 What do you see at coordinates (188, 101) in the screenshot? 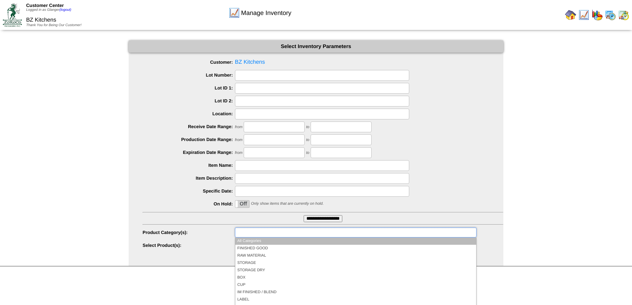
I see `label: Lot ID 2:` at bounding box center [188, 101].